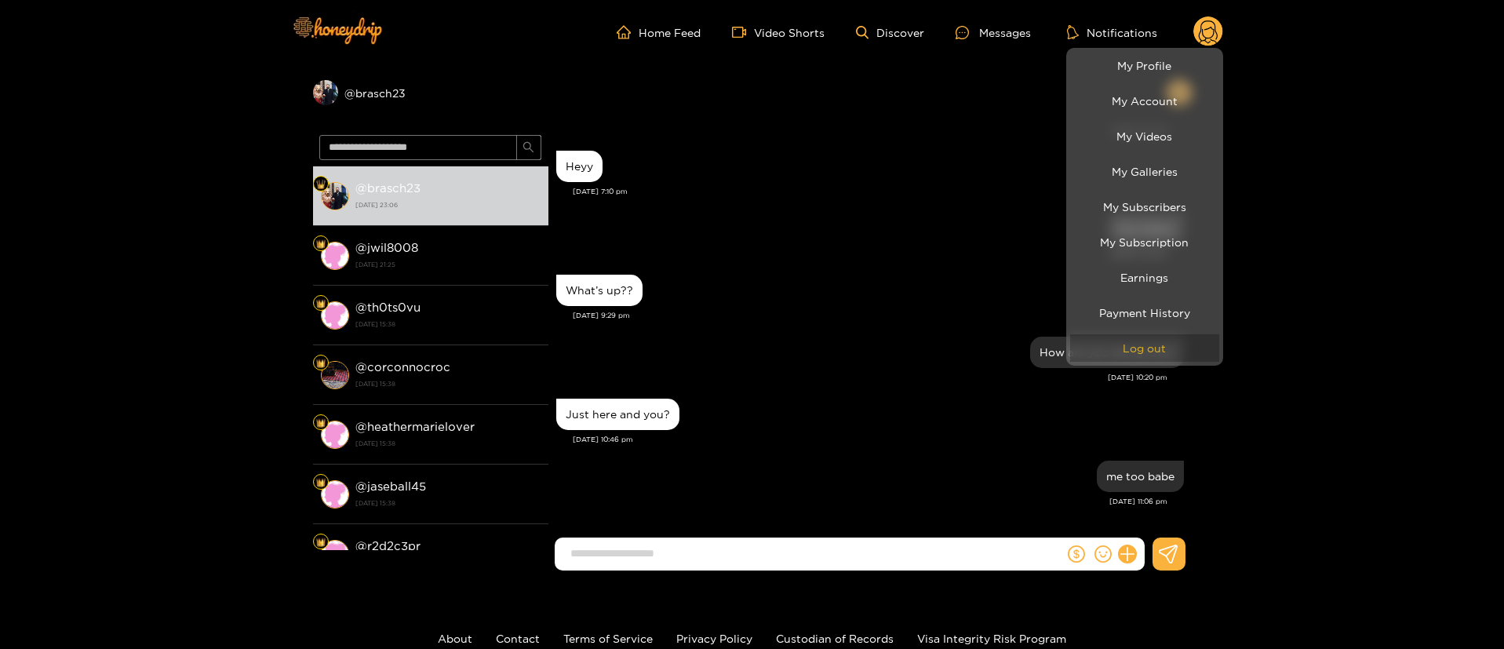 The height and width of the screenshot is (649, 1504). Describe the element at coordinates (1144, 65) in the screenshot. I see `a: My Profile` at that location.